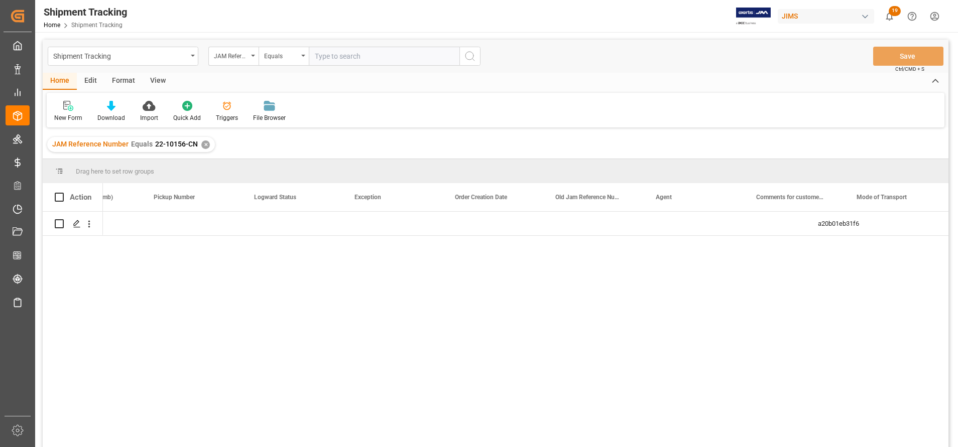  What do you see at coordinates (187, 118) in the screenshot?
I see `div: Quick Add` at bounding box center [187, 118].